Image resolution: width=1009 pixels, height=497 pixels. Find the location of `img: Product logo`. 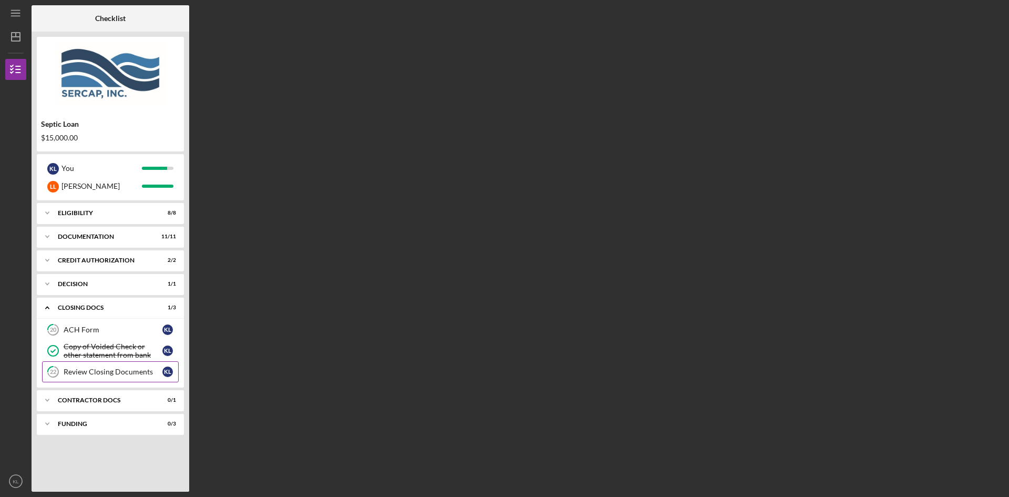

img: Product logo is located at coordinates (110, 74).